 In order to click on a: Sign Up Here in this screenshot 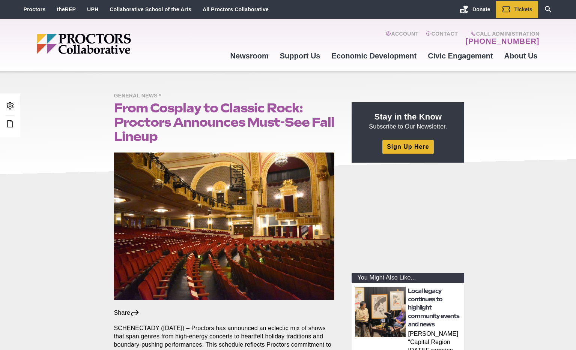, I will do `click(408, 147)`.